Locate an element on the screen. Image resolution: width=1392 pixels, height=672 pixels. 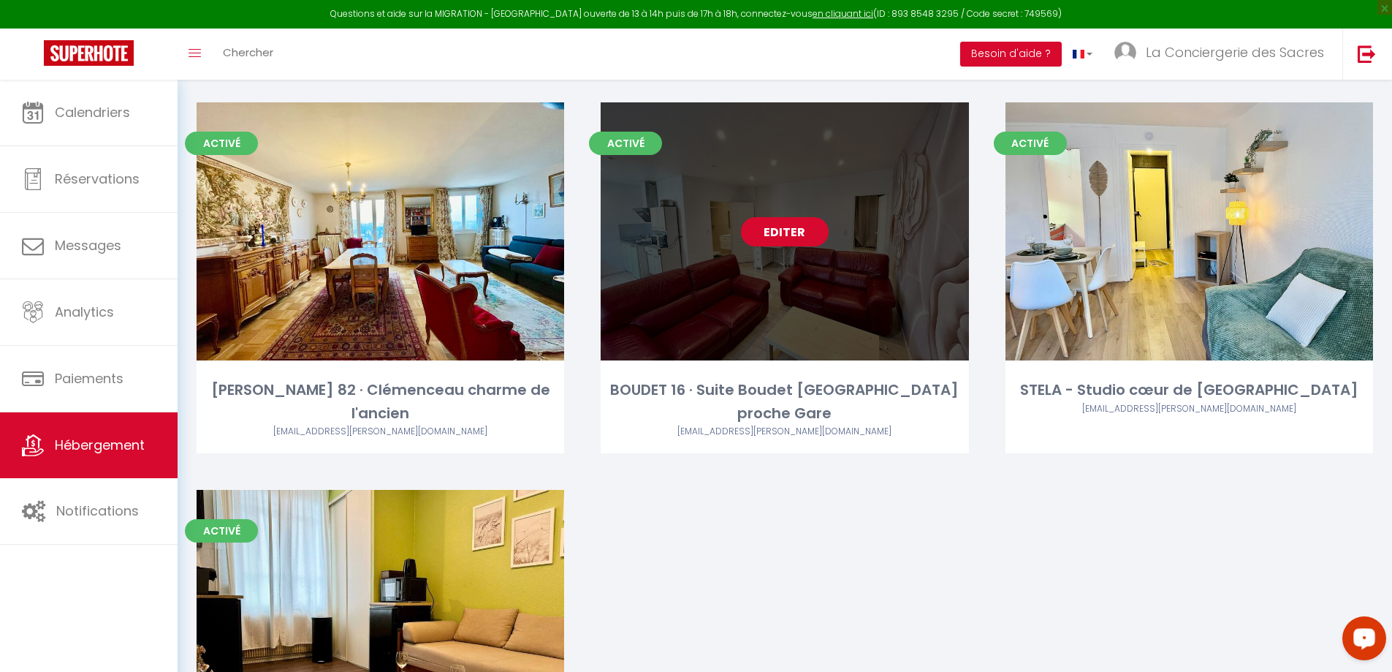
span: Paiements is located at coordinates (89, 378).